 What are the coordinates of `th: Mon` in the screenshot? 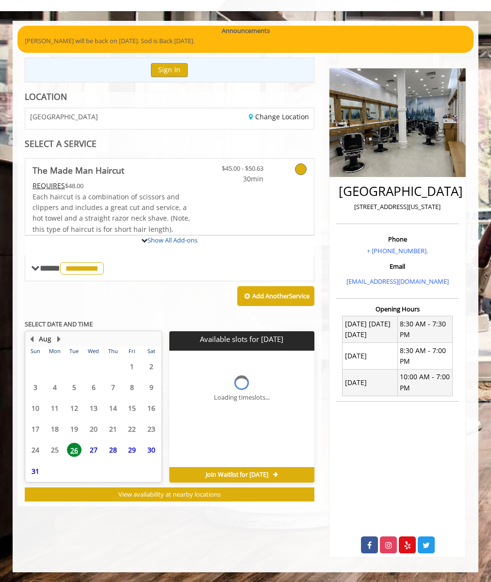 It's located at (55, 351).